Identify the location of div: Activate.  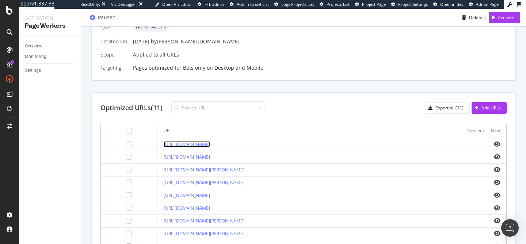
(506, 17).